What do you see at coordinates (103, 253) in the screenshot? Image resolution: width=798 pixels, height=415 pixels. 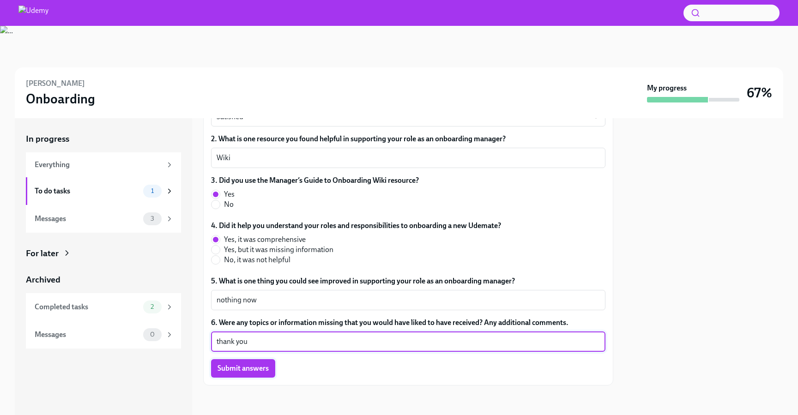 I see `a: For later` at bounding box center [103, 253].